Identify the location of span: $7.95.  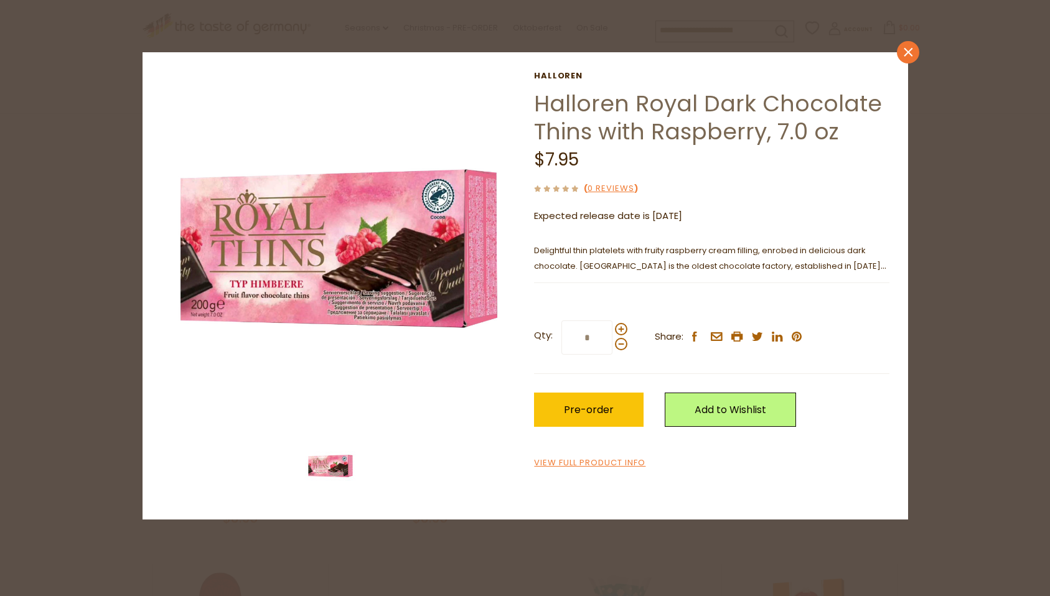
(556, 159).